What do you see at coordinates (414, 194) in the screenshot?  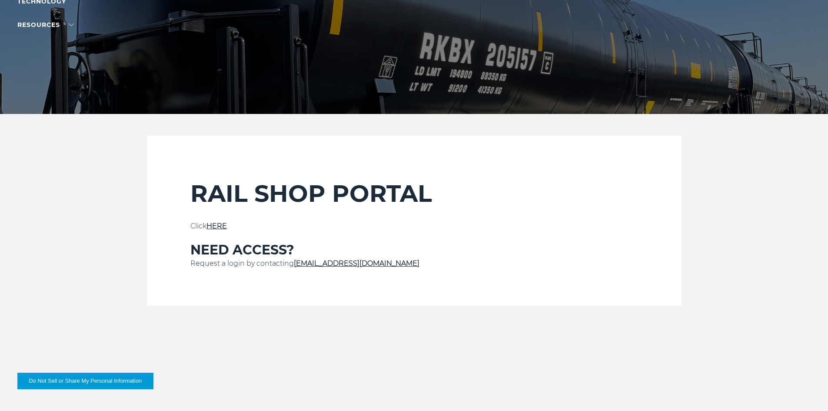 I see `h2: RAIL SHOP PORTAL` at bounding box center [414, 194].